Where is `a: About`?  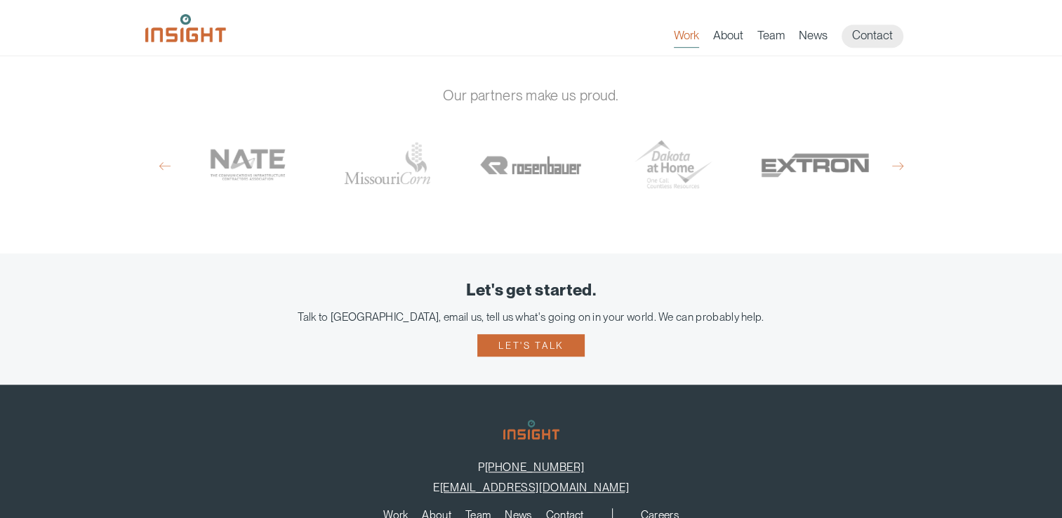 a: About is located at coordinates (728, 38).